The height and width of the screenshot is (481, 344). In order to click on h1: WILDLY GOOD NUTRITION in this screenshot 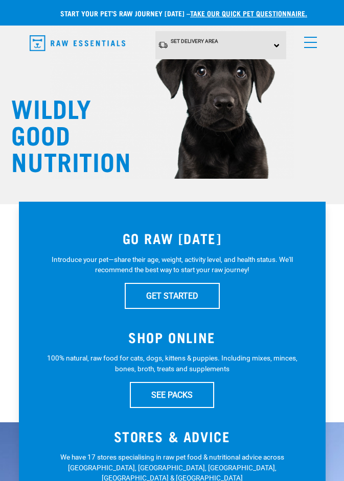, I will do `click(62, 134)`.